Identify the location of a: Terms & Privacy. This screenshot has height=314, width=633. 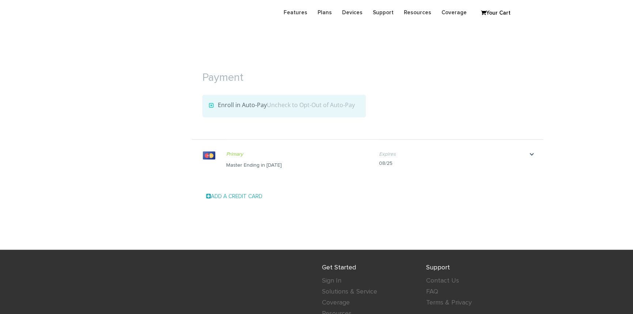
(449, 302).